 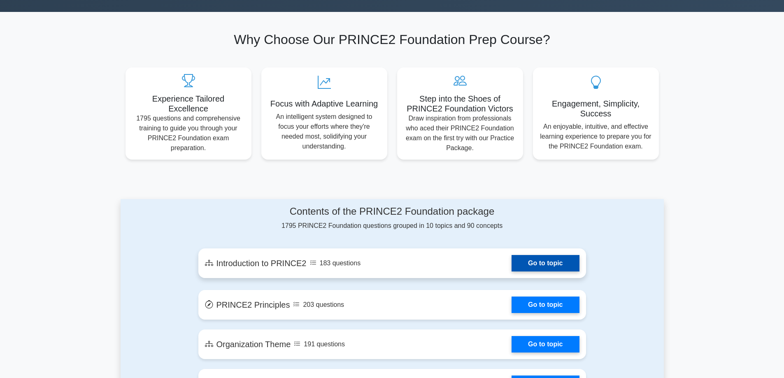 I want to click on h5: Step into the Shoes of PRINCE2 Foundation Victors, so click(x=460, y=104).